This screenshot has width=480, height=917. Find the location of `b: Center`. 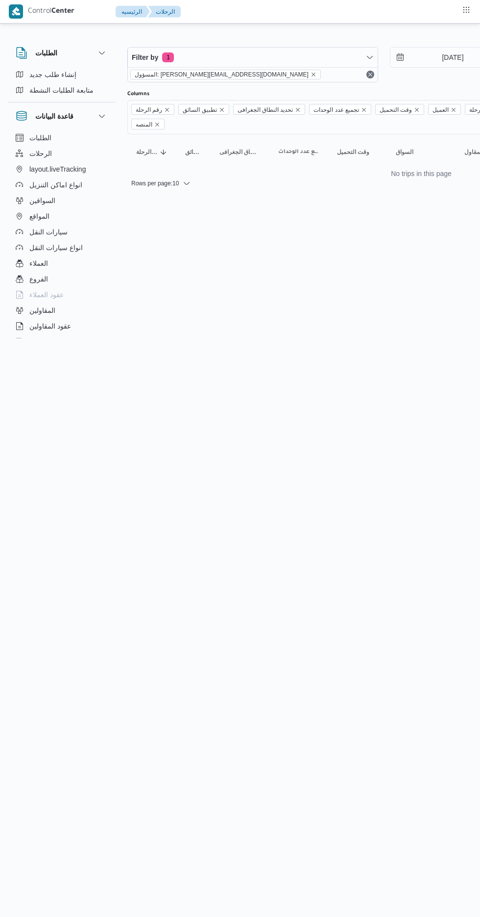

b: Center is located at coordinates (63, 12).